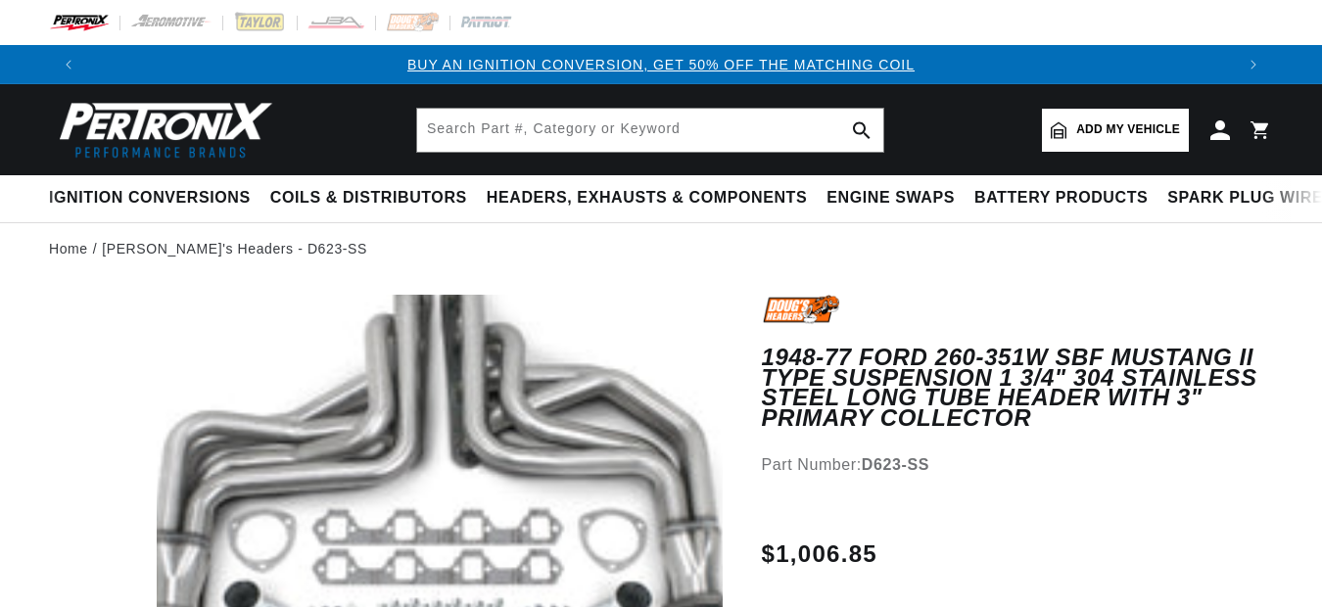  I want to click on button: Translation missing: en.sections.announcements.previous_announcement, so click(69, 65).